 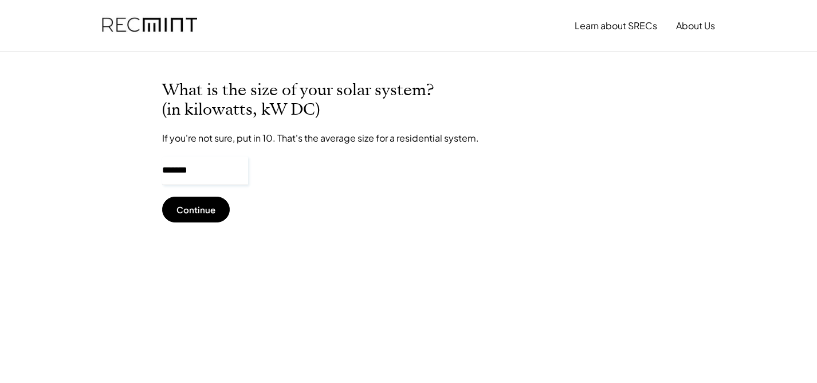 What do you see at coordinates (196, 209) in the screenshot?
I see `button: Continue` at bounding box center [196, 209].